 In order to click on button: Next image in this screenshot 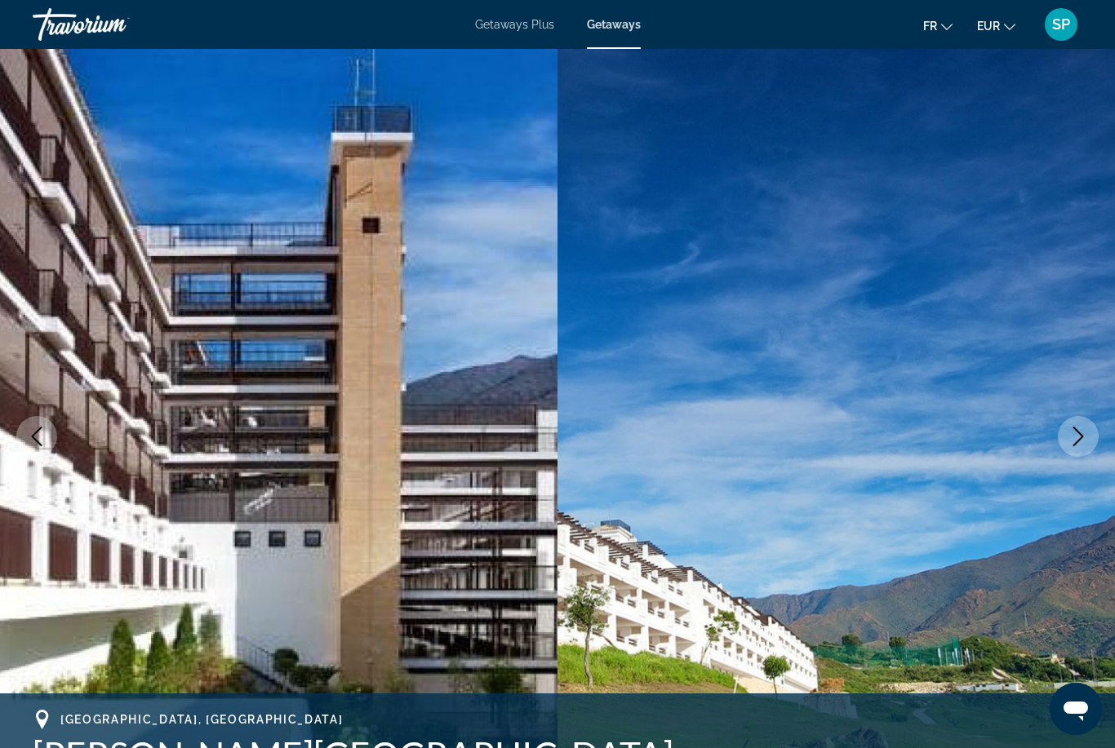, I will do `click(1078, 437)`.